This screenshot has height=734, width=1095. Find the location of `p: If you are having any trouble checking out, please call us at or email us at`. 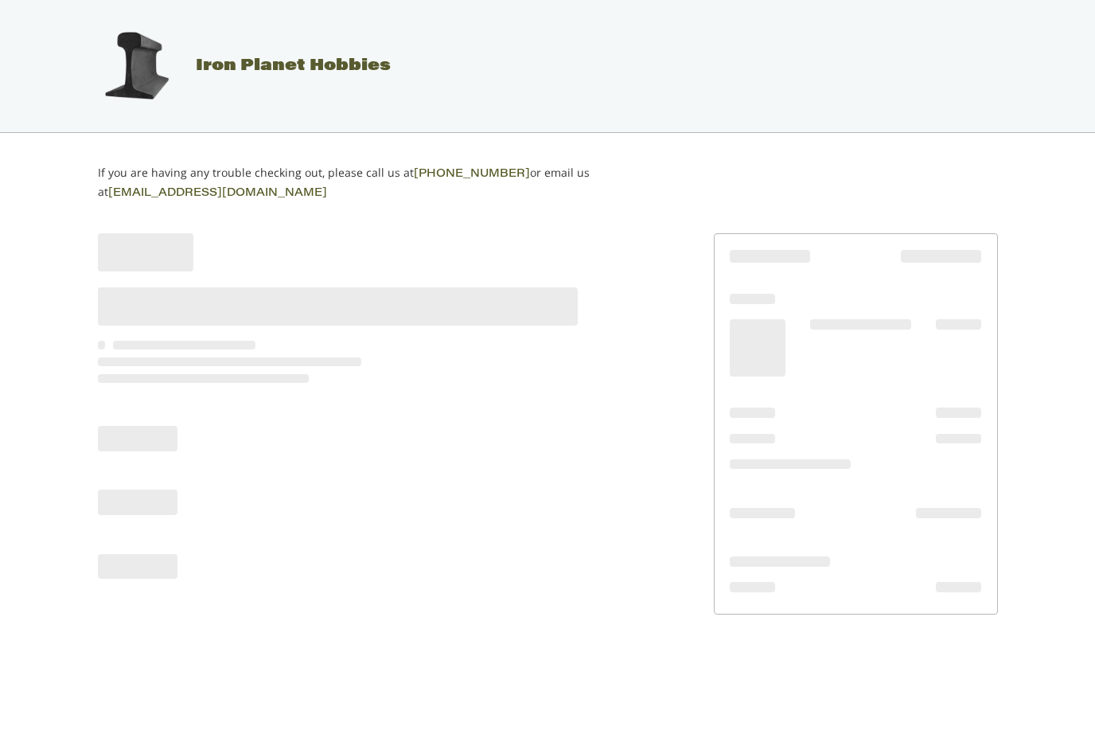

p: If you are having any trouble checking out, please call us at or email us at is located at coordinates (368, 183).